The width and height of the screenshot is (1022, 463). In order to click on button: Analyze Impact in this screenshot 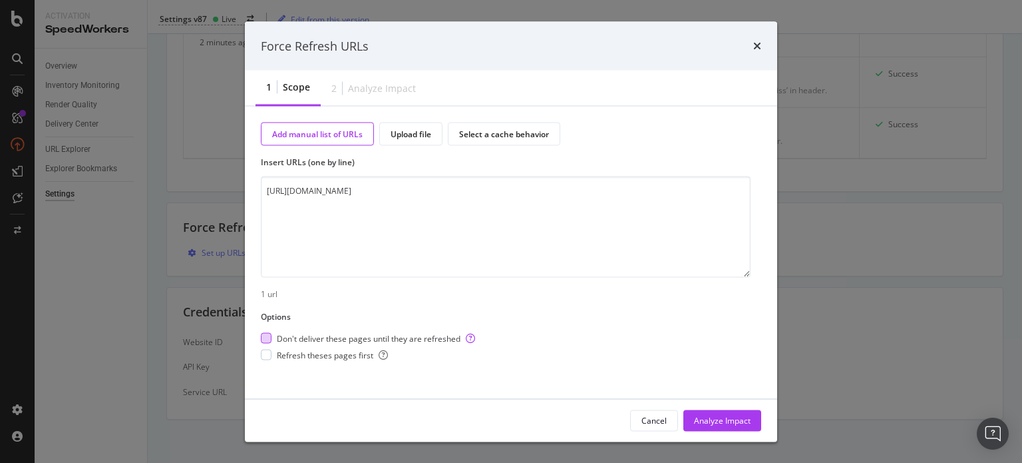, I will do `click(722, 420)`.